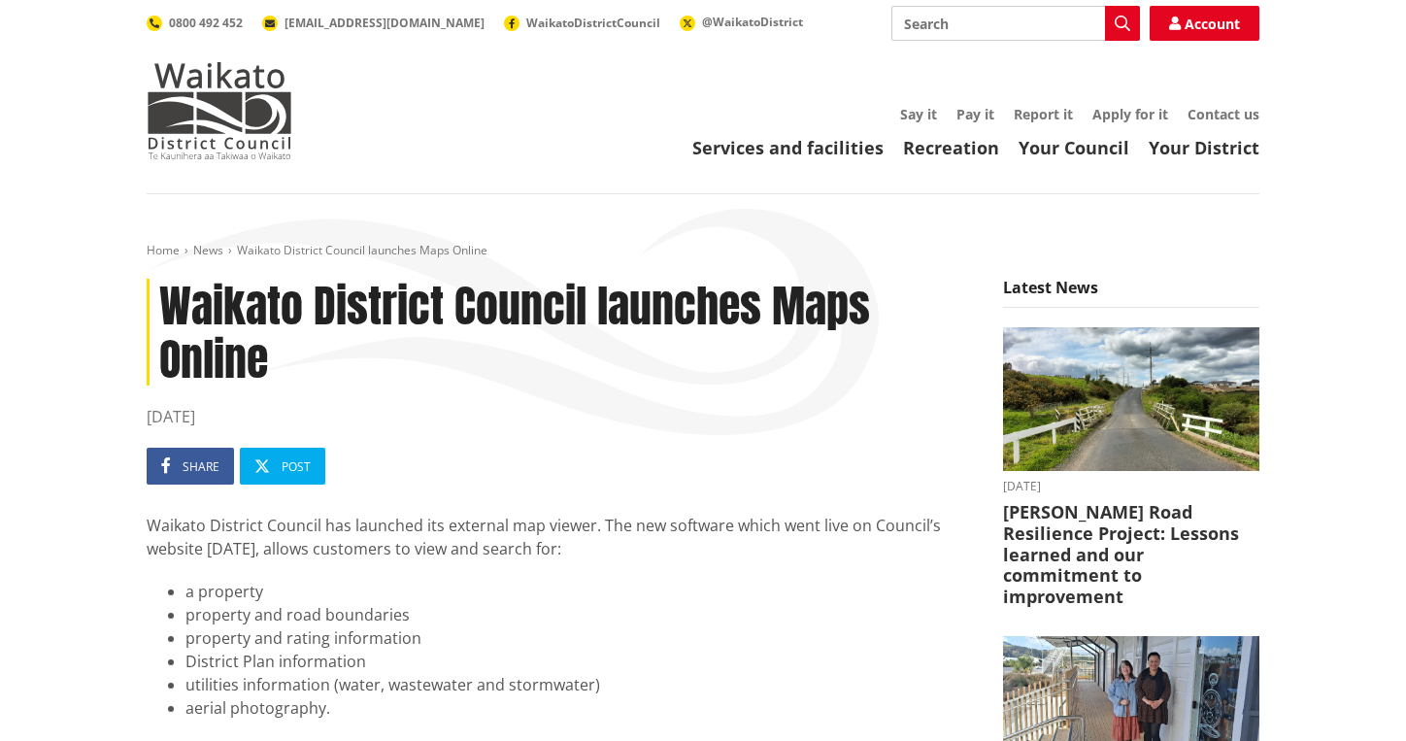 The width and height of the screenshot is (1406, 741). What do you see at coordinates (593, 22) in the screenshot?
I see `span: WaikatoDistrictCouncil` at bounding box center [593, 22].